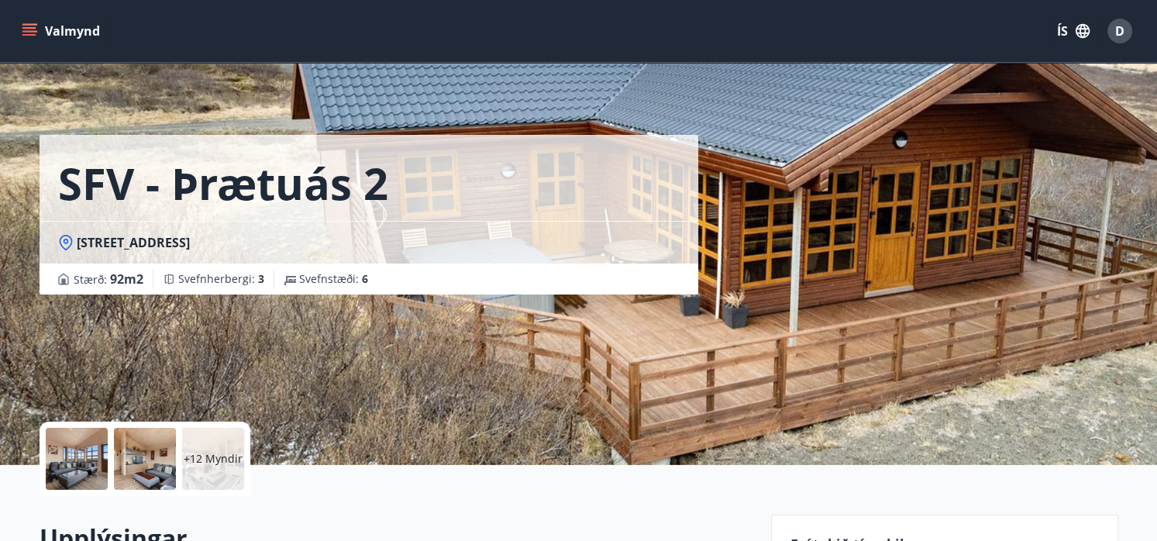 This screenshot has height=541, width=1157. I want to click on span: Svefnherbergi :, so click(221, 279).